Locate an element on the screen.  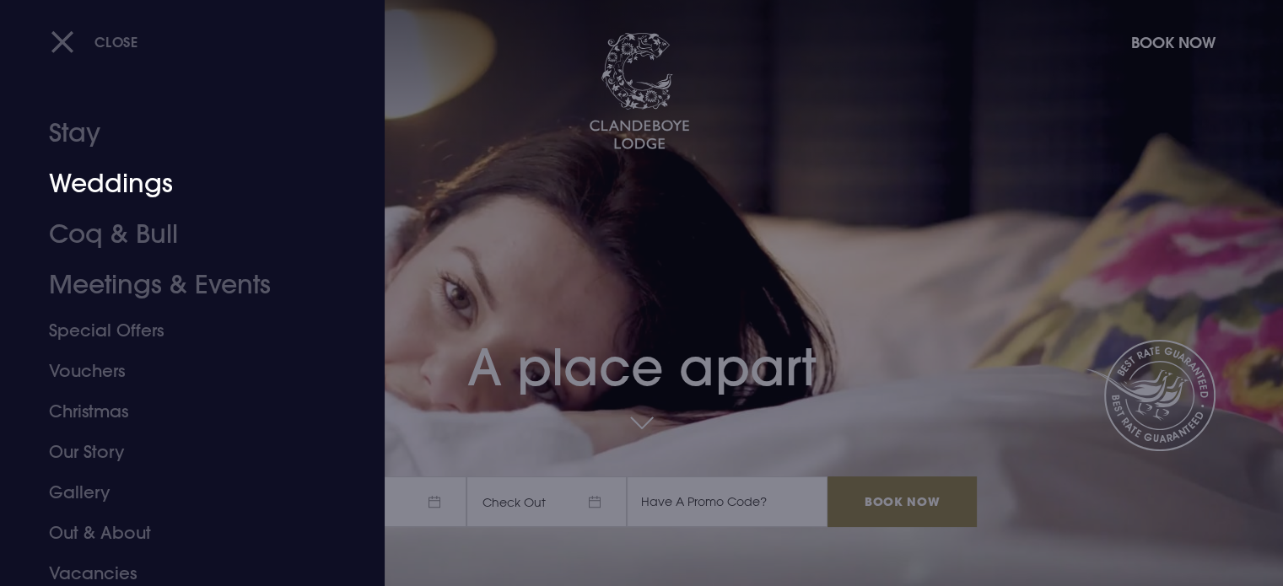
a: Gallery is located at coordinates (182, 493).